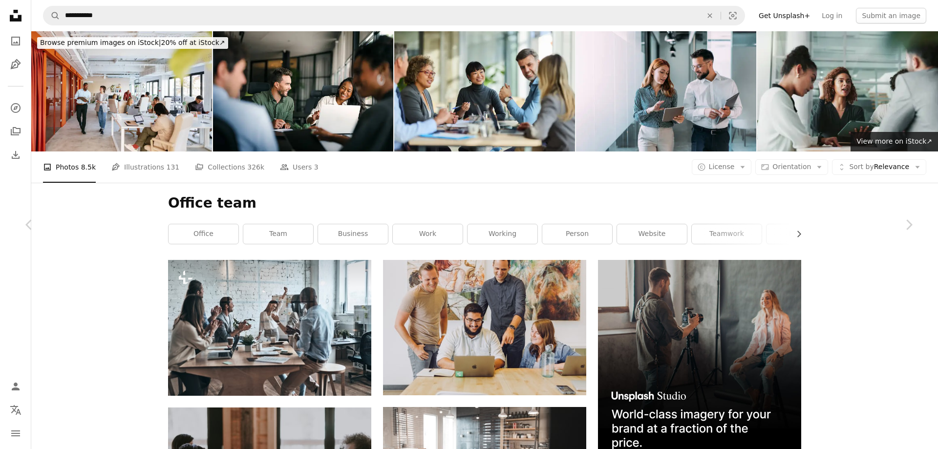  I want to click on span: Relevance, so click(879, 167).